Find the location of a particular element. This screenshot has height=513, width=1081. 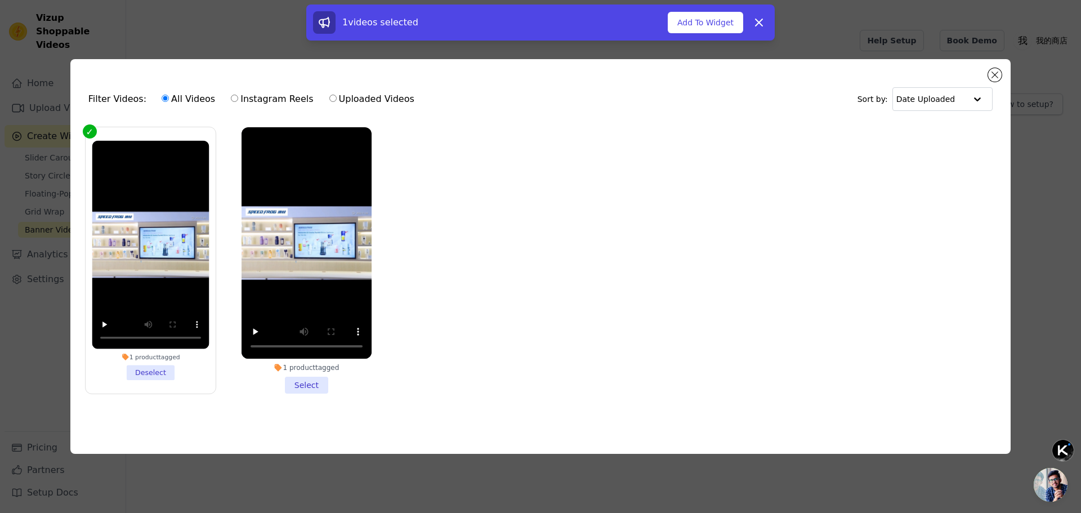

label: Instagram Reels is located at coordinates (272, 99).